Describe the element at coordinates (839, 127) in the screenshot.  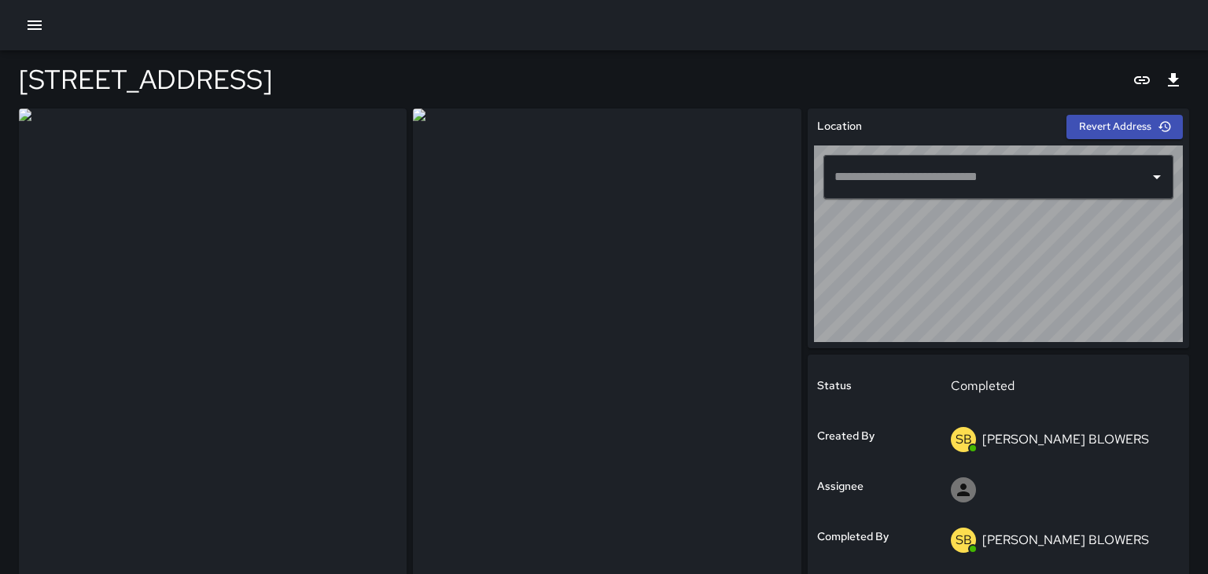
I see `h6: Location` at that location.